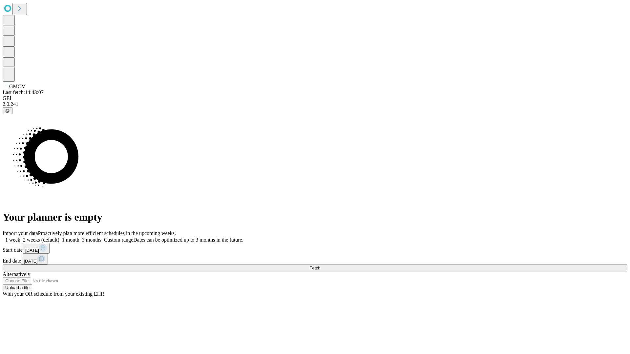 This screenshot has width=630, height=354. Describe the element at coordinates (315, 268) in the screenshot. I see `button: Fetch` at that location.